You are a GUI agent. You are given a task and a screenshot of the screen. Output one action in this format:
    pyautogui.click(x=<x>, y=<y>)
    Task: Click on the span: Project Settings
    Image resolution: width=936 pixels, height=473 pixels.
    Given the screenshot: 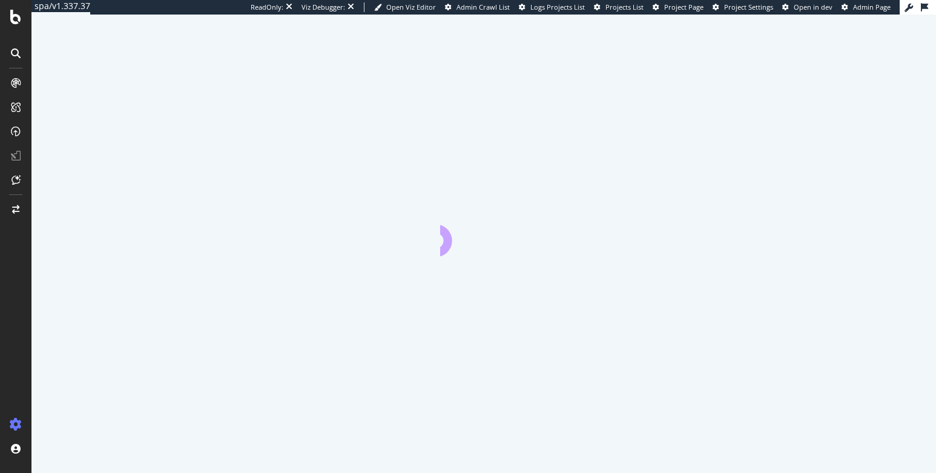 What is the action you would take?
    pyautogui.click(x=748, y=7)
    